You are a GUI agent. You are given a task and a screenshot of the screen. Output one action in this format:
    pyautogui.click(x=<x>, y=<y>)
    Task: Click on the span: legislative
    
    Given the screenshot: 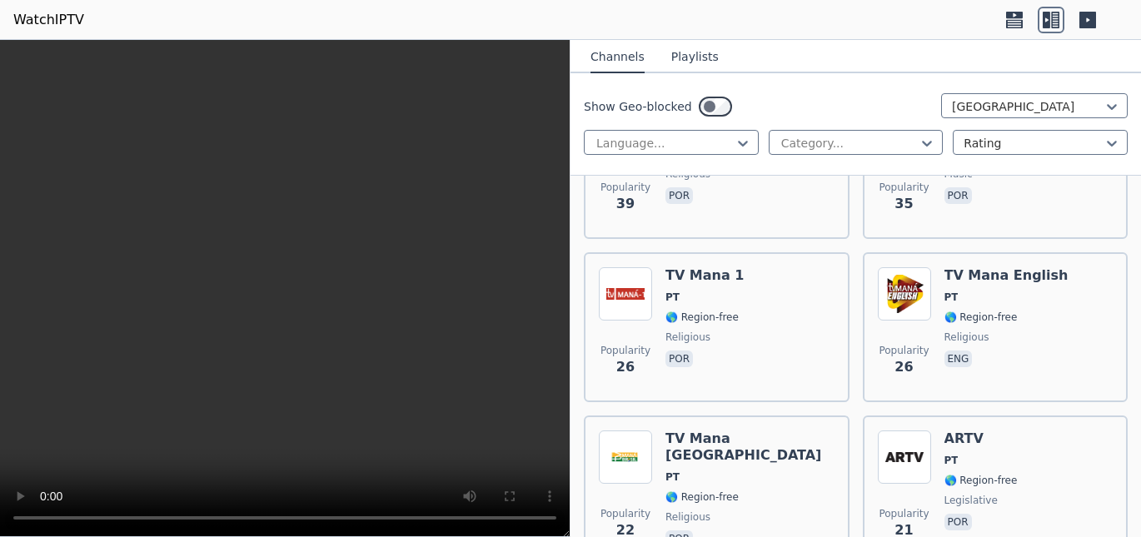 What is the action you would take?
    pyautogui.click(x=971, y=500)
    